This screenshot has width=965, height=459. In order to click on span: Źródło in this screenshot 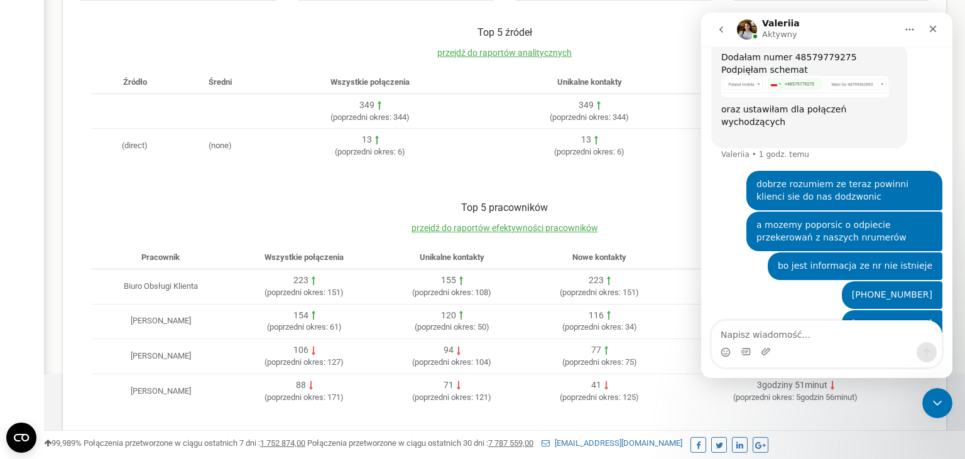, I will do `click(135, 82)`.